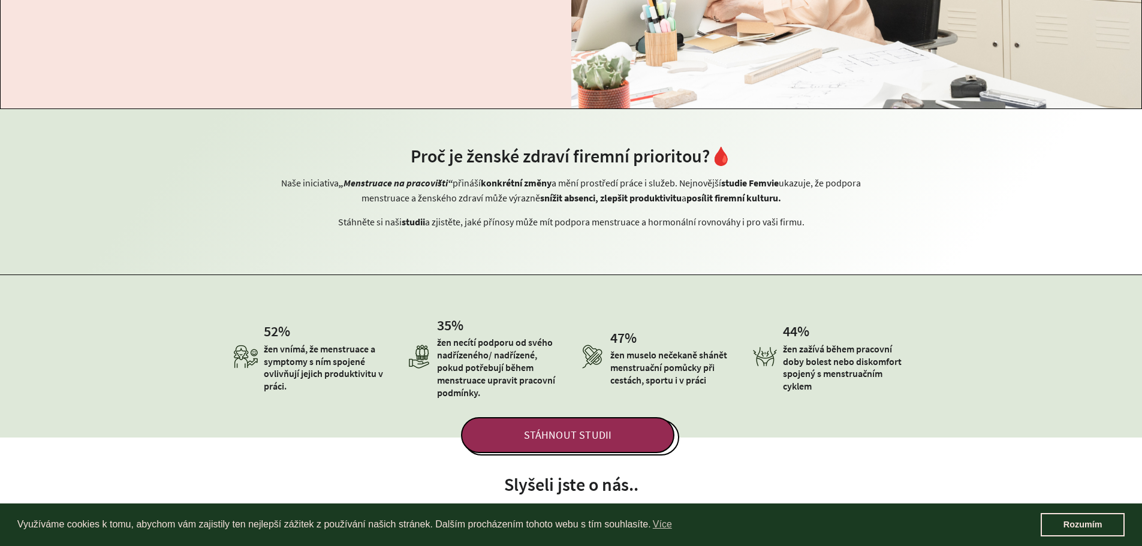  Describe the element at coordinates (571, 438) in the screenshot. I see `a: STÁHNOUT STUDII` at that location.